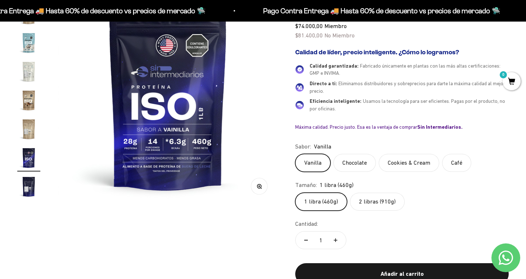 The height and width of the screenshot is (279, 526). I want to click on button: Enviar, so click(133, 114).